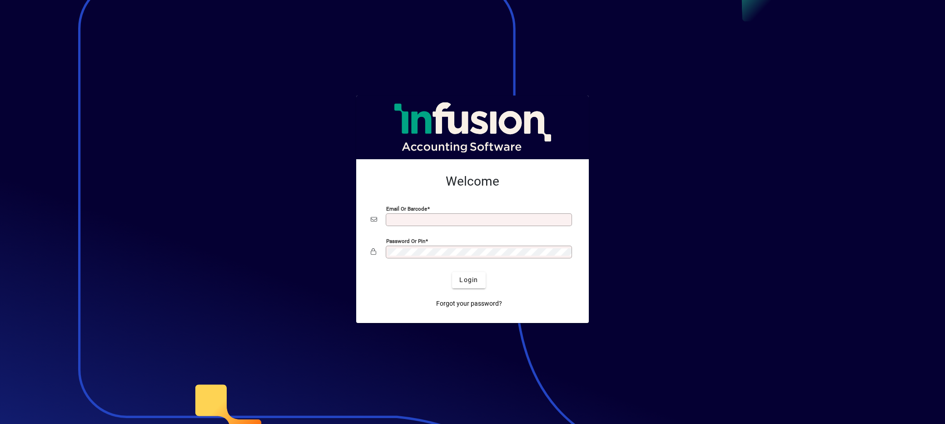  I want to click on mat-label: Email or Barcode, so click(407, 208).